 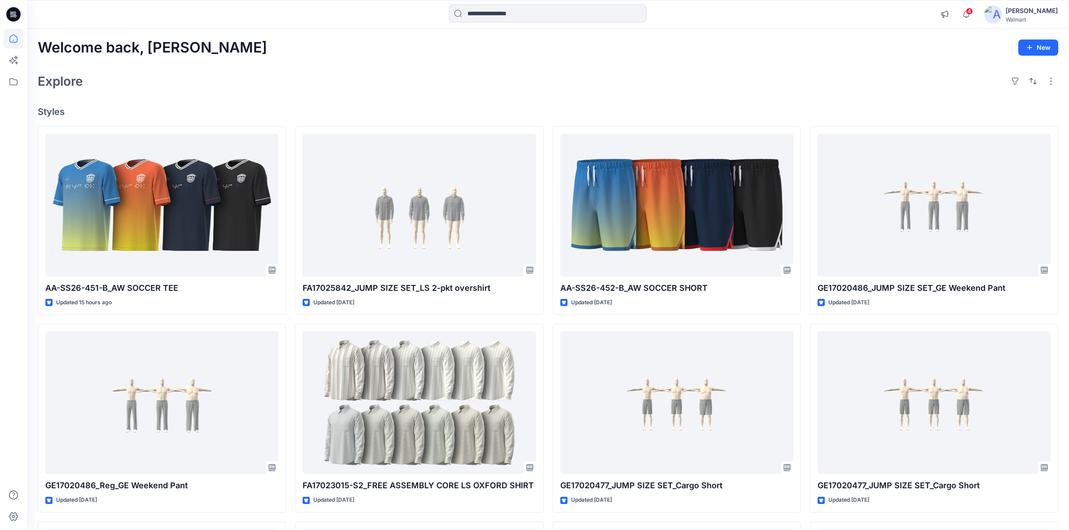 What do you see at coordinates (162, 205) in the screenshot?
I see `a: AA-SS26-451-B_AW SOCCER TEE` at bounding box center [162, 205].